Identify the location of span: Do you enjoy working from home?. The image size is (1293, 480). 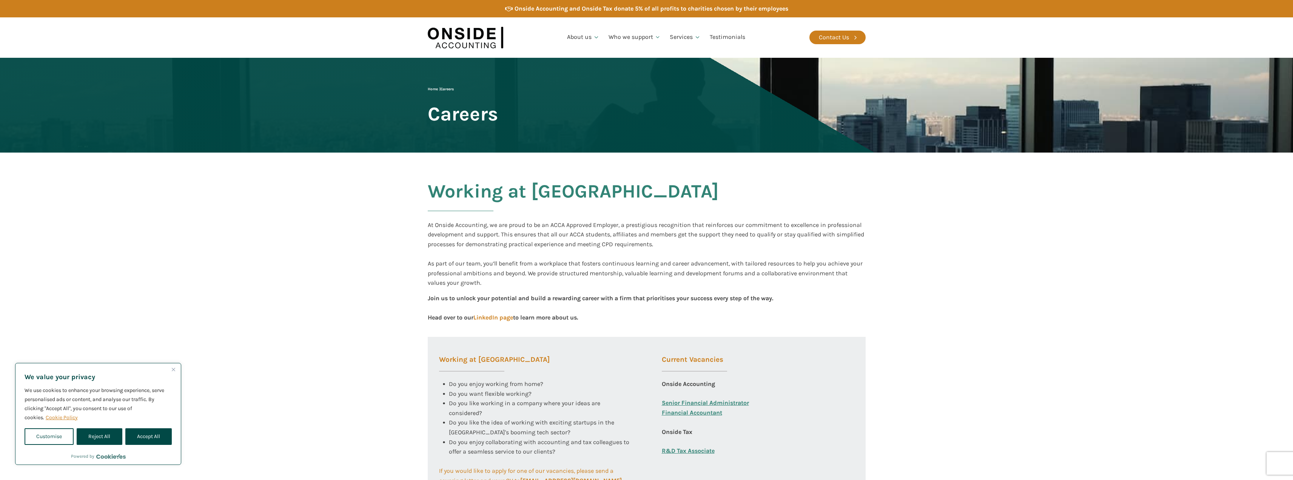
(496, 384).